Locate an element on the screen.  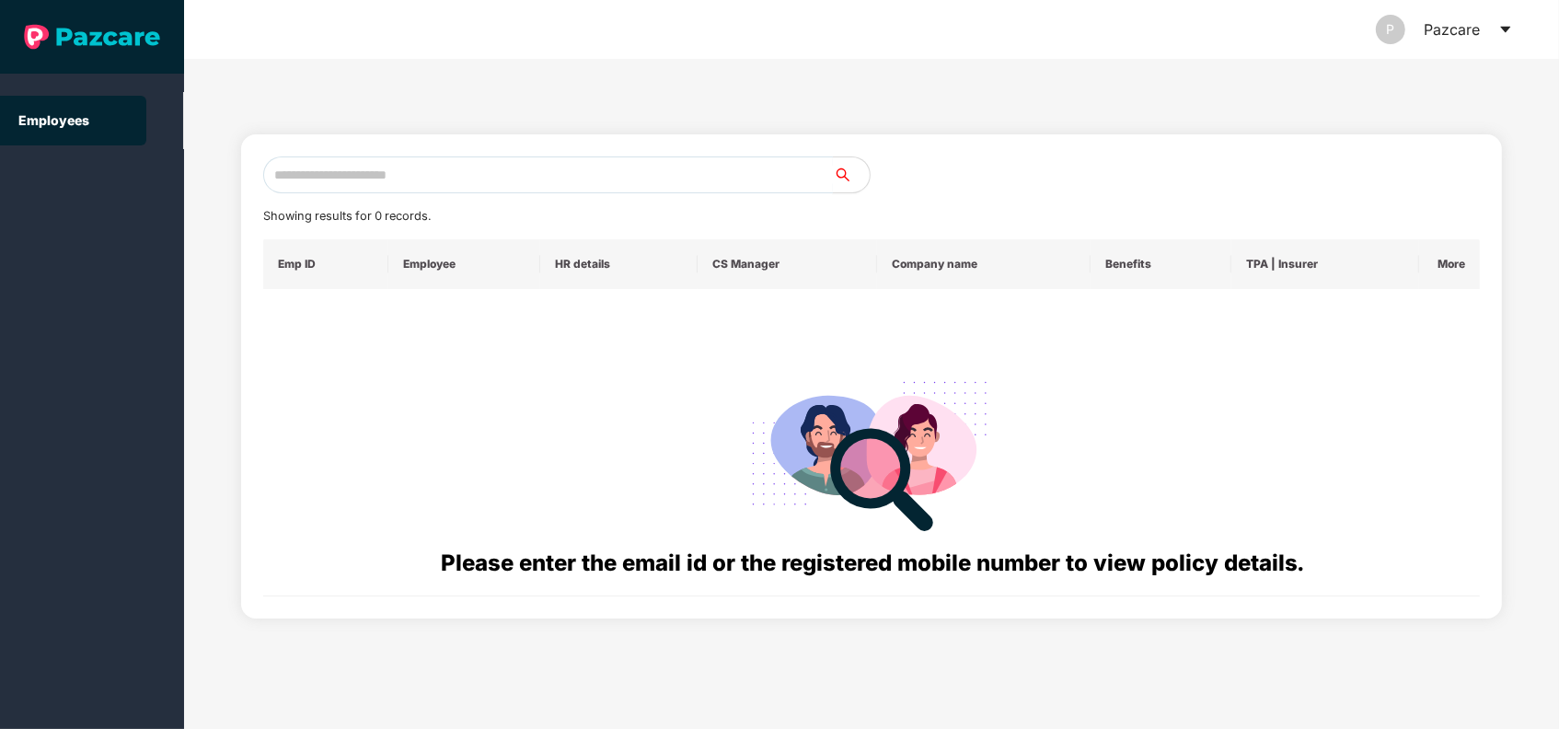
th: Company name is located at coordinates (984, 264).